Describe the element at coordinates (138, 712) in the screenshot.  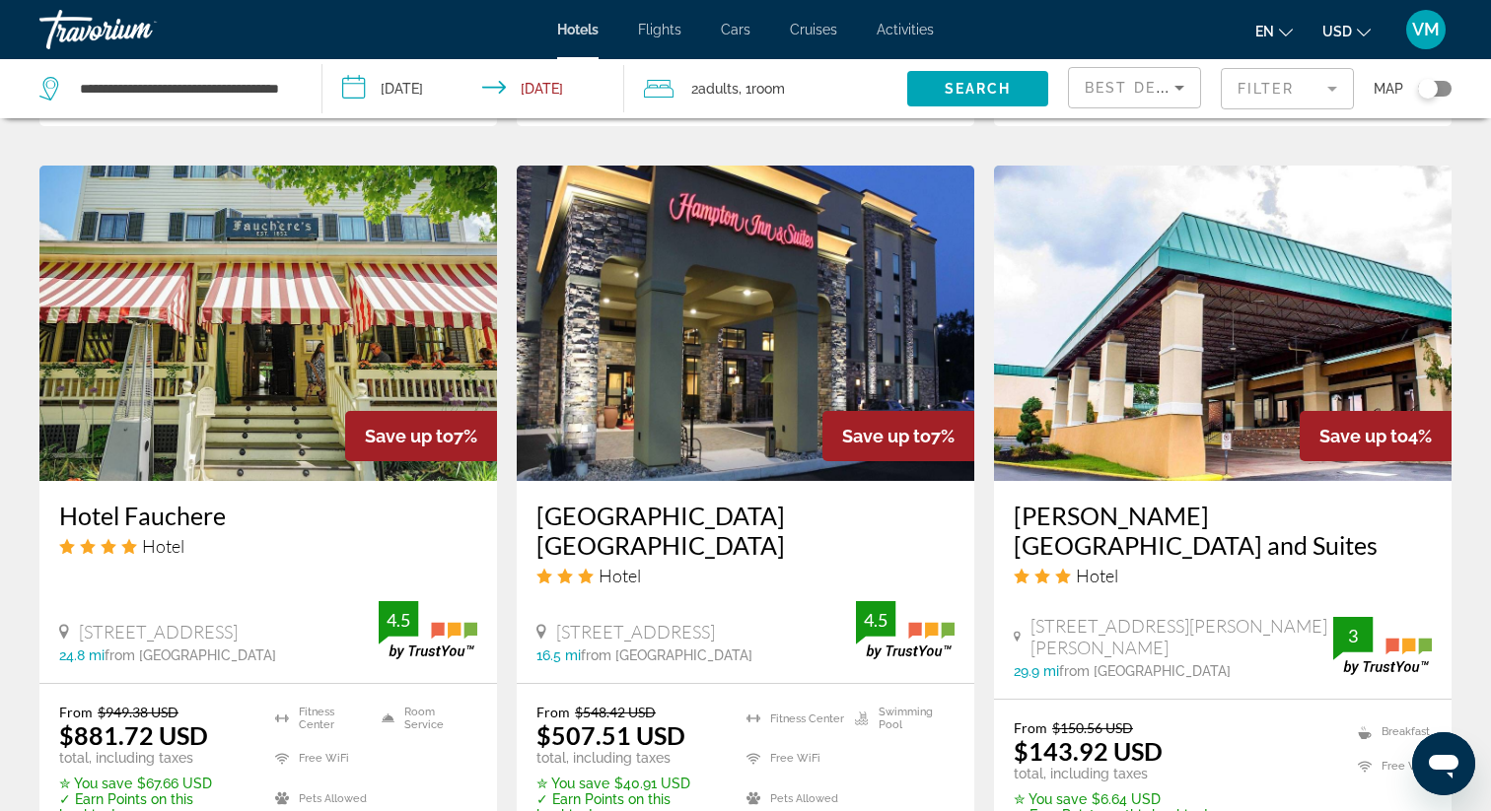
I see `del: $949.38 USD` at that location.